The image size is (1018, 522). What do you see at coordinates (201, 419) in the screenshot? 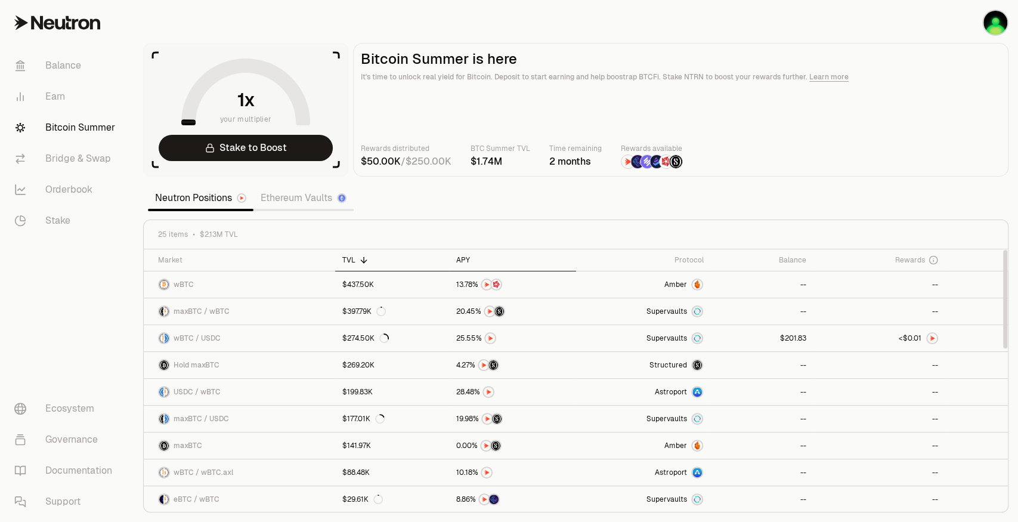
I see `span: maxBTC / USDC` at bounding box center [201, 419].